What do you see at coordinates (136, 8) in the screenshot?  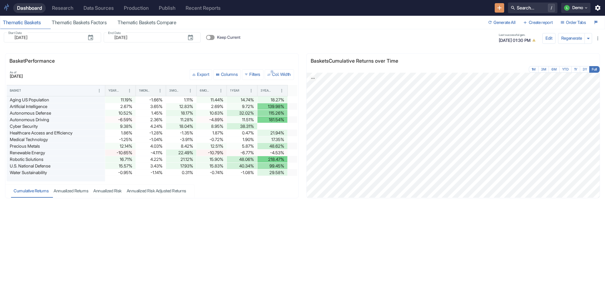 I see `div: Production` at bounding box center [136, 8].